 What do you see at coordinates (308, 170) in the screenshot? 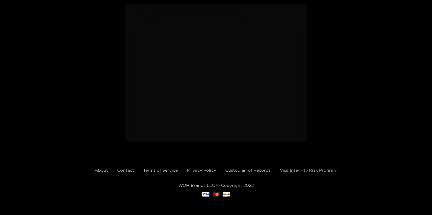
I see `a: Visa Integrity Risk Program` at bounding box center [308, 170].